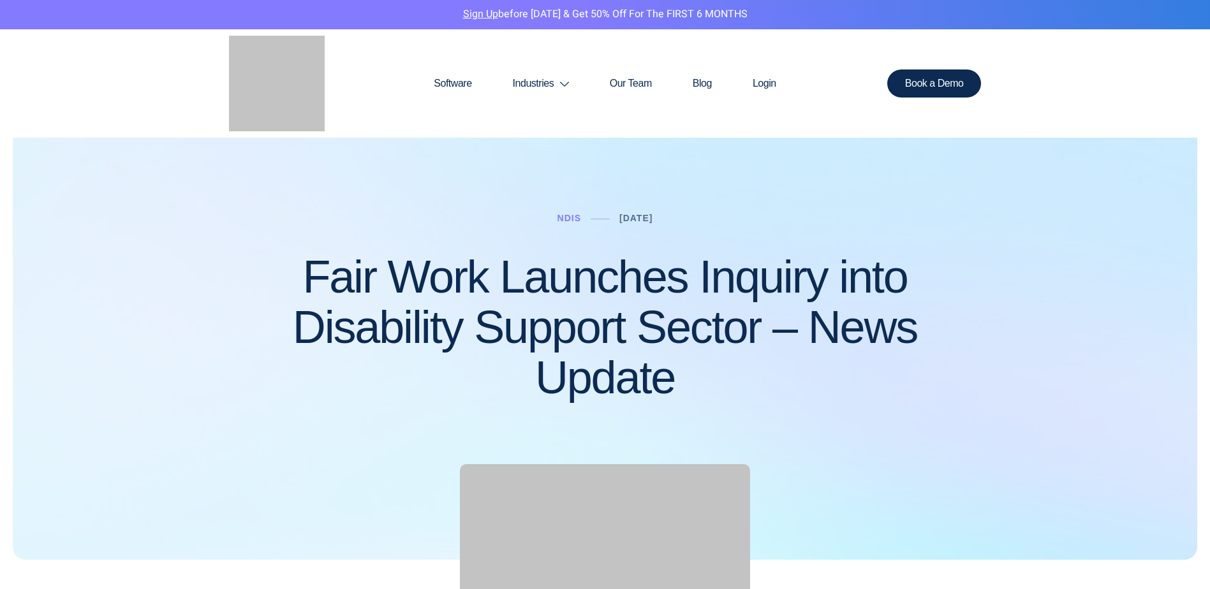 This screenshot has width=1210, height=589. Describe the element at coordinates (605, 328) in the screenshot. I see `h1: Fair Work Launches Inquiry into Disability Support Sector – News Update` at that location.